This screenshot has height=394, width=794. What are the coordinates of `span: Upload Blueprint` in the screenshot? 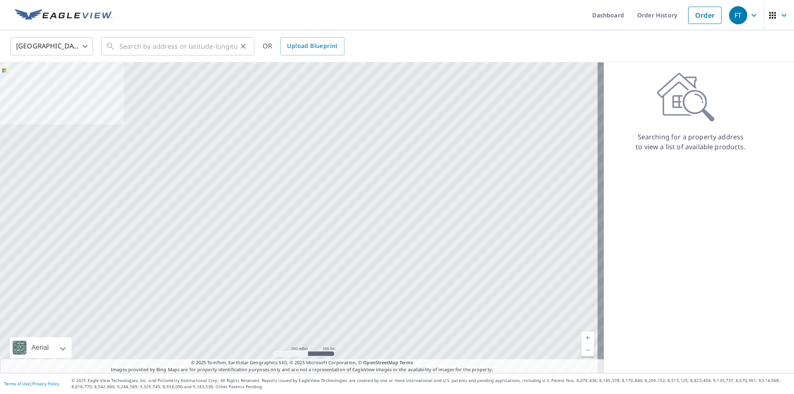 It's located at (312, 46).